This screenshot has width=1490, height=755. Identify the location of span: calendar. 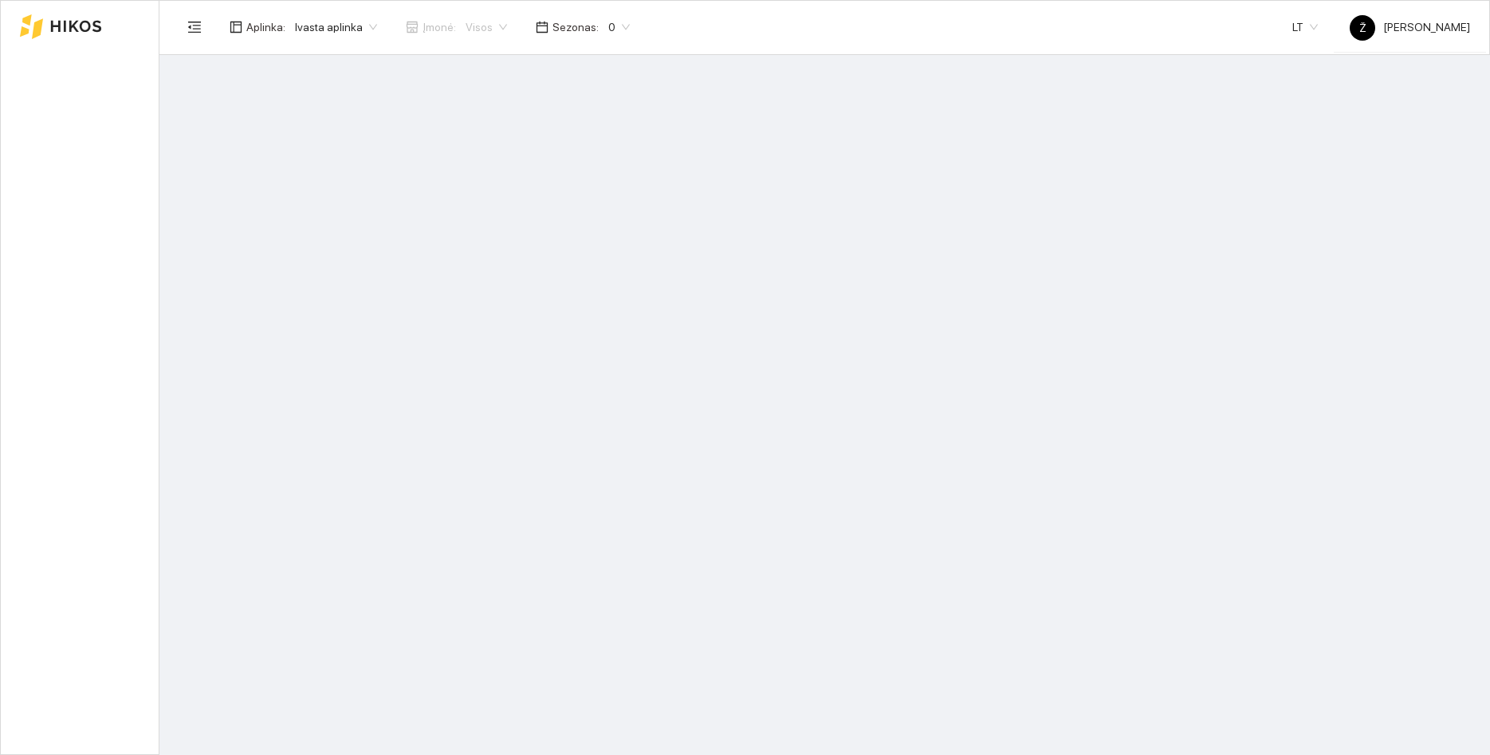
(542, 27).